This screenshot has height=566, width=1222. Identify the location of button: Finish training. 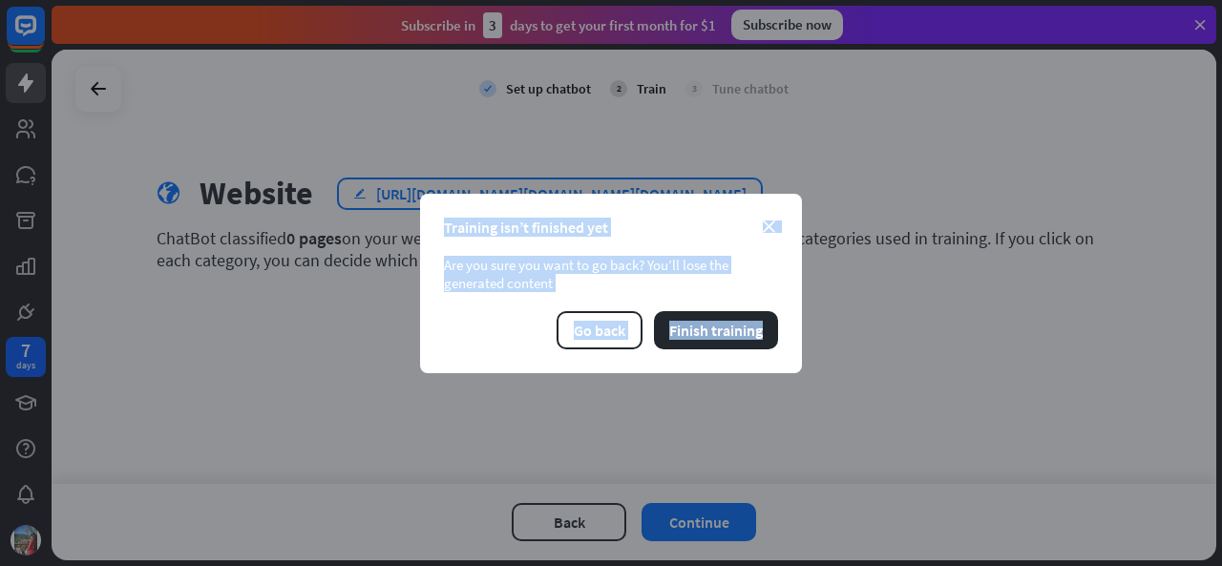
(716, 330).